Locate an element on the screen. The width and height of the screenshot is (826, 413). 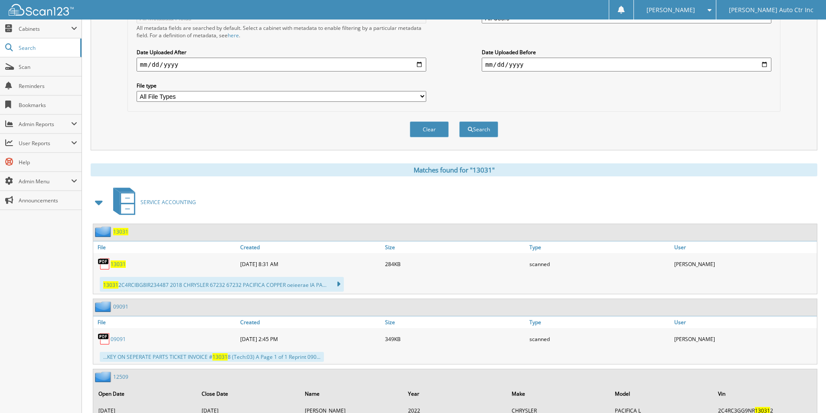
a: SERVICE ACCOUNTING is located at coordinates (152, 202).